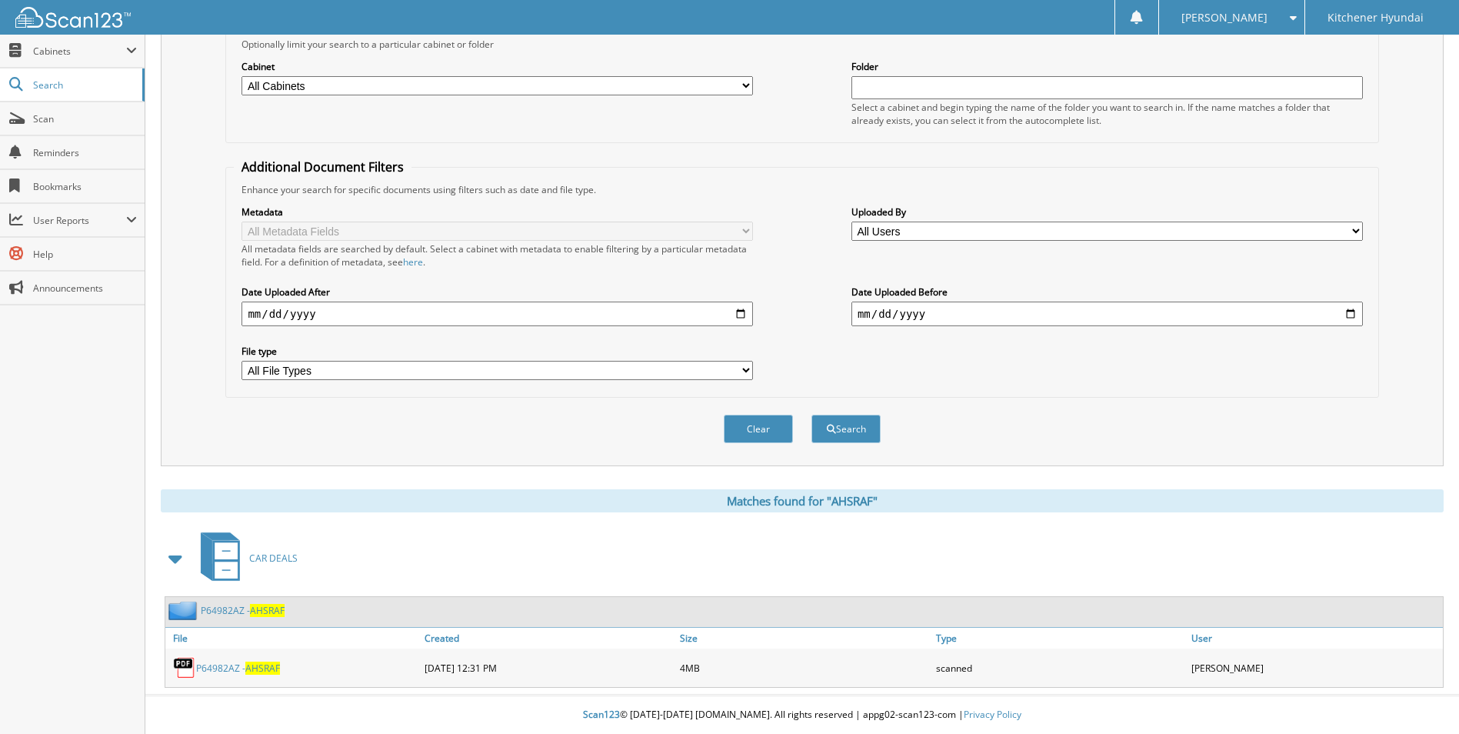 Image resolution: width=1459 pixels, height=734 pixels. Describe the element at coordinates (801, 44) in the screenshot. I see `div: Optionally limit your search to a particular cabinet or folder` at that location.